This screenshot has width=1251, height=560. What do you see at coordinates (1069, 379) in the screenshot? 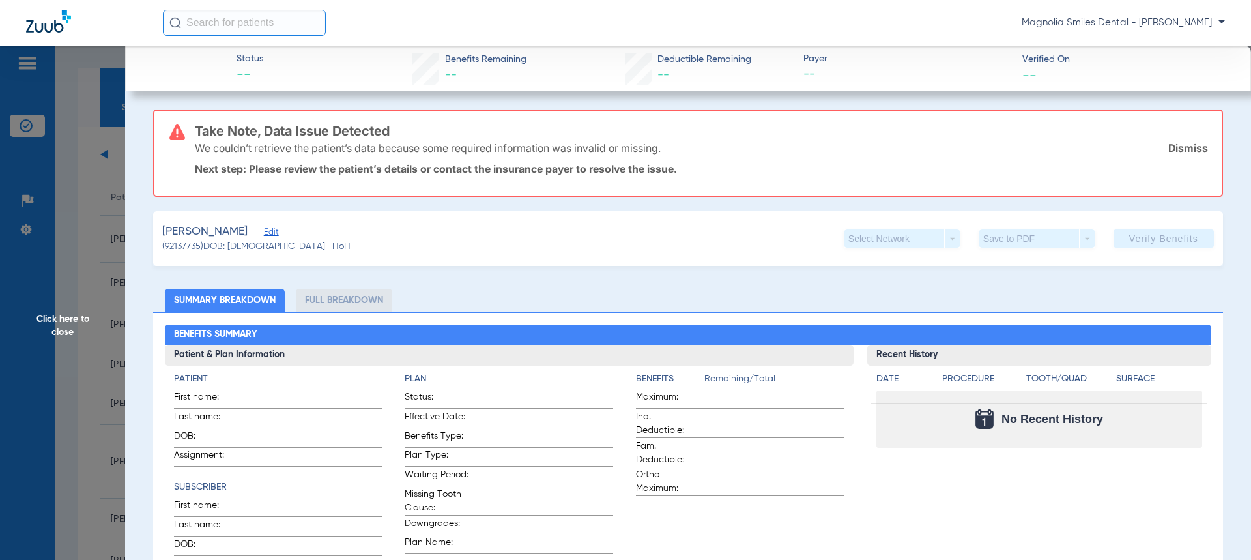
I see `h4: Tooth/Quad` at bounding box center [1069, 379].